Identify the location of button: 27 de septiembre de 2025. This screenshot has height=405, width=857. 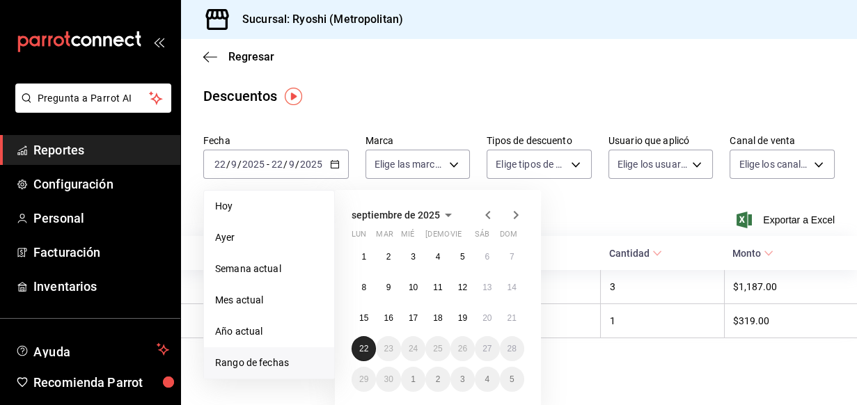
(486, 349).